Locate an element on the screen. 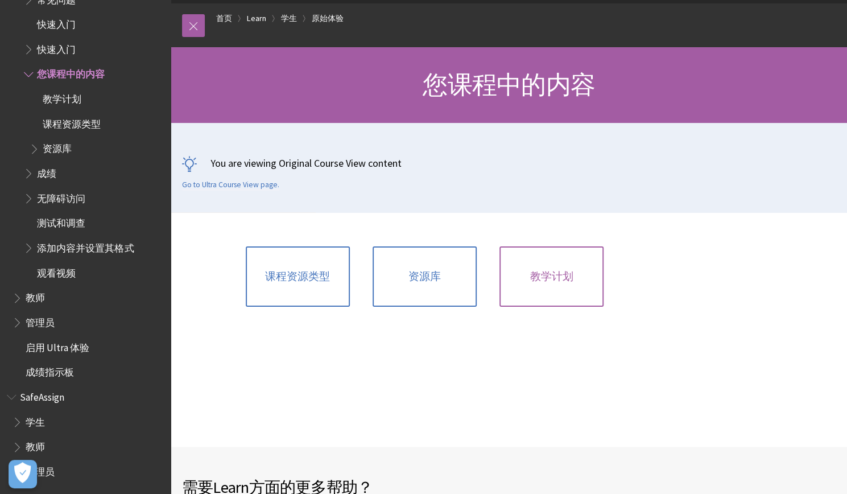 This screenshot has width=847, height=494. span: 成绩 is located at coordinates (47, 171).